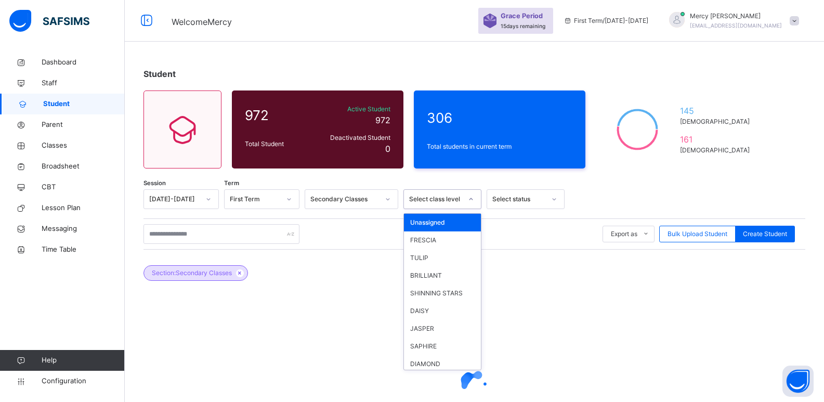  Describe the element at coordinates (83, 146) in the screenshot. I see `span: Classes` at that location.